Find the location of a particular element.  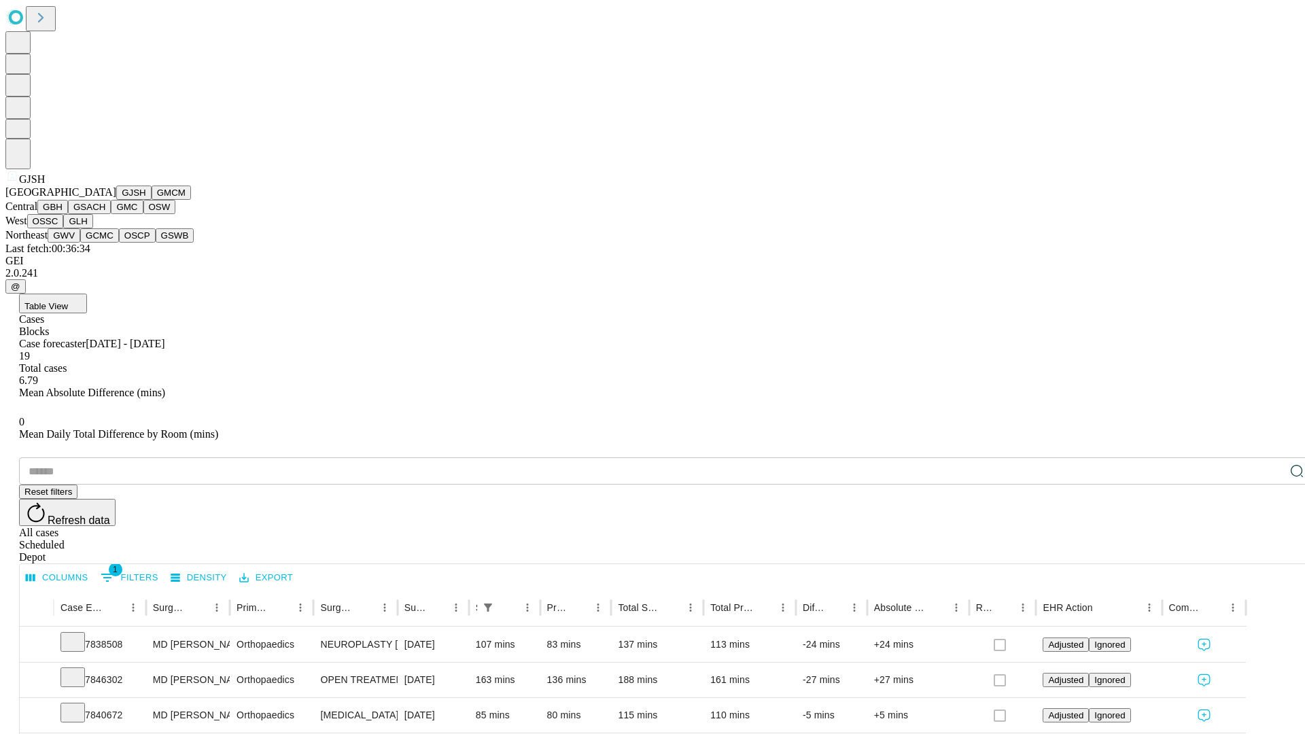

button: GBH is located at coordinates (52, 207).